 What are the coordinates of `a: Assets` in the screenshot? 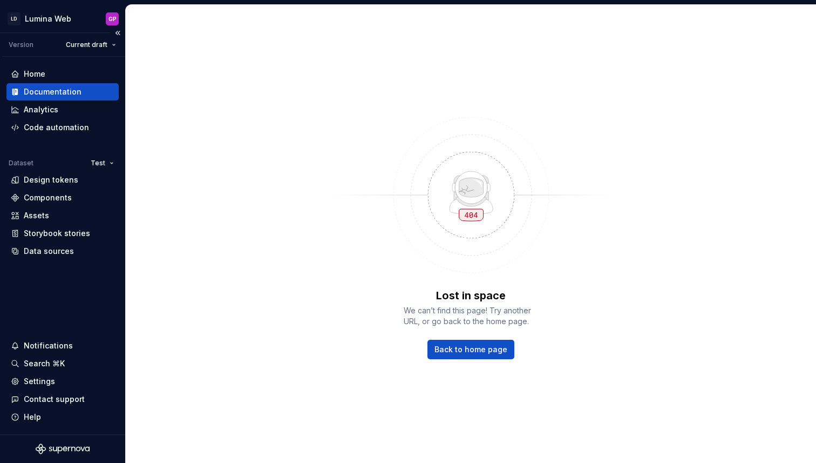 It's located at (63, 215).